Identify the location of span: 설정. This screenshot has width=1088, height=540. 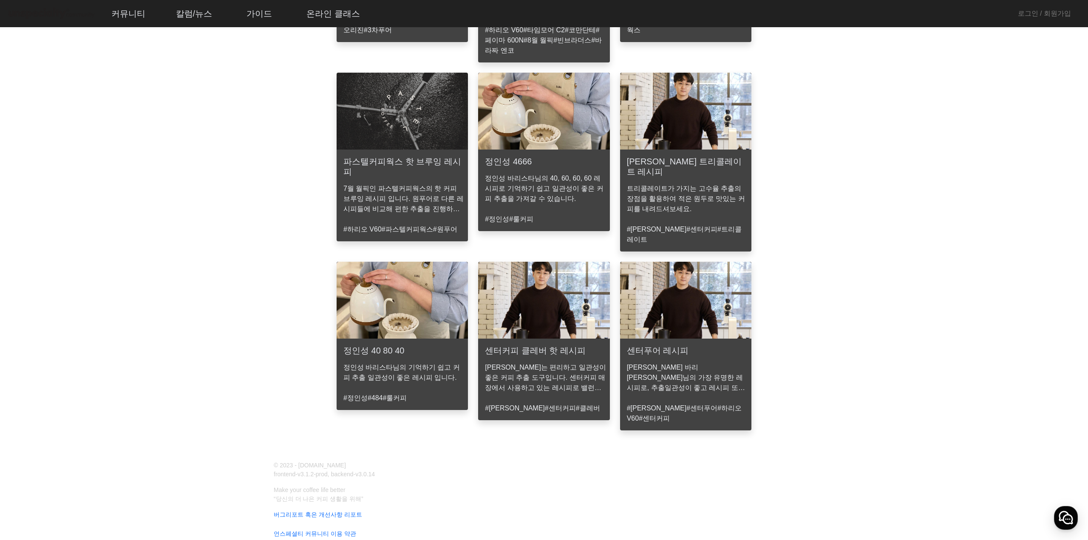
(136, 286).